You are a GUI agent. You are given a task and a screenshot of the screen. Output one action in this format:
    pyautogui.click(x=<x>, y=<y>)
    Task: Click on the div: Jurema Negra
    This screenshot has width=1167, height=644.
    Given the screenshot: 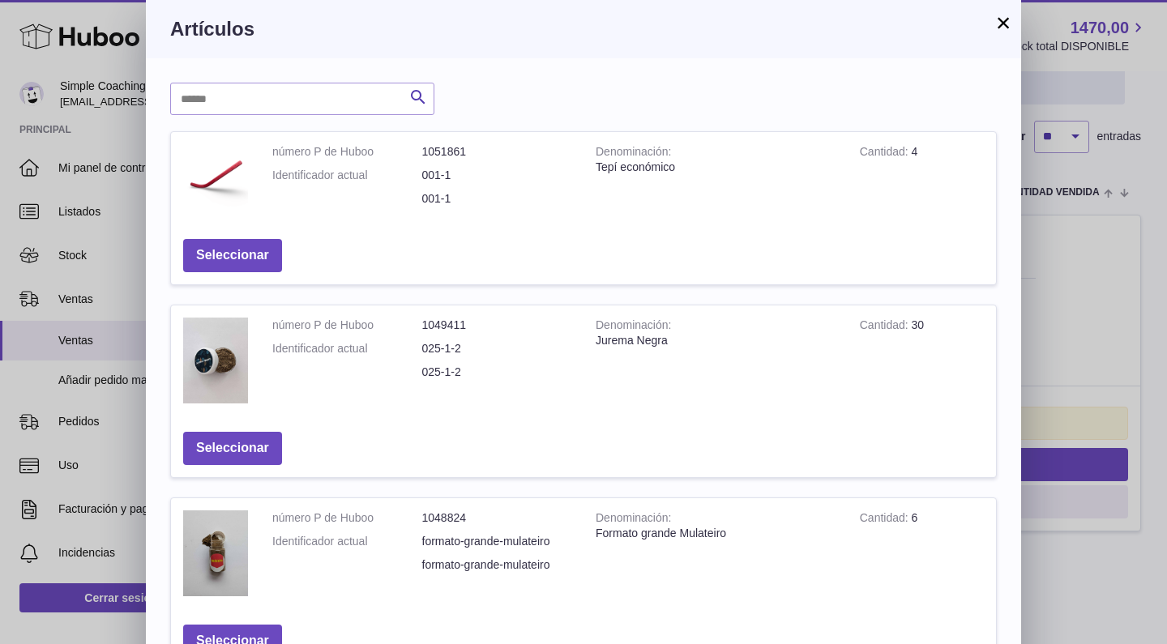 What is the action you would take?
    pyautogui.click(x=715, y=340)
    